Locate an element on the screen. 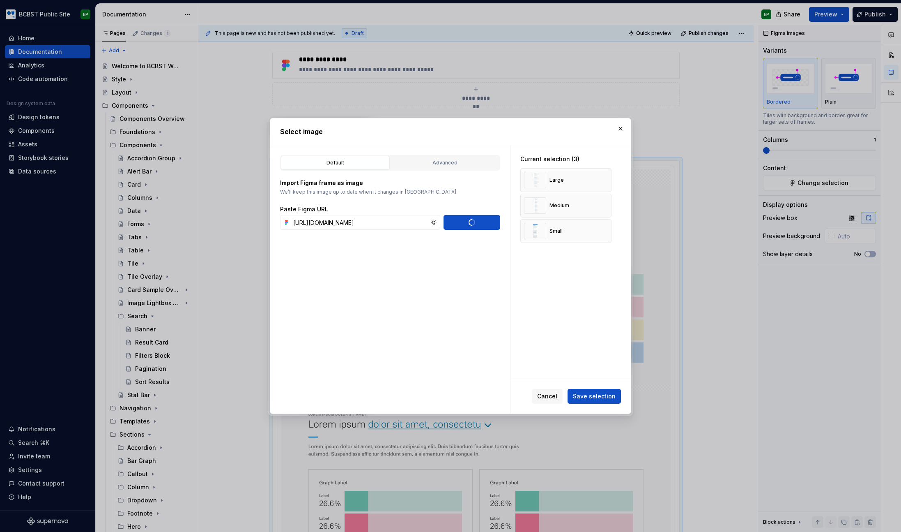  span: Save selection is located at coordinates (594, 396).